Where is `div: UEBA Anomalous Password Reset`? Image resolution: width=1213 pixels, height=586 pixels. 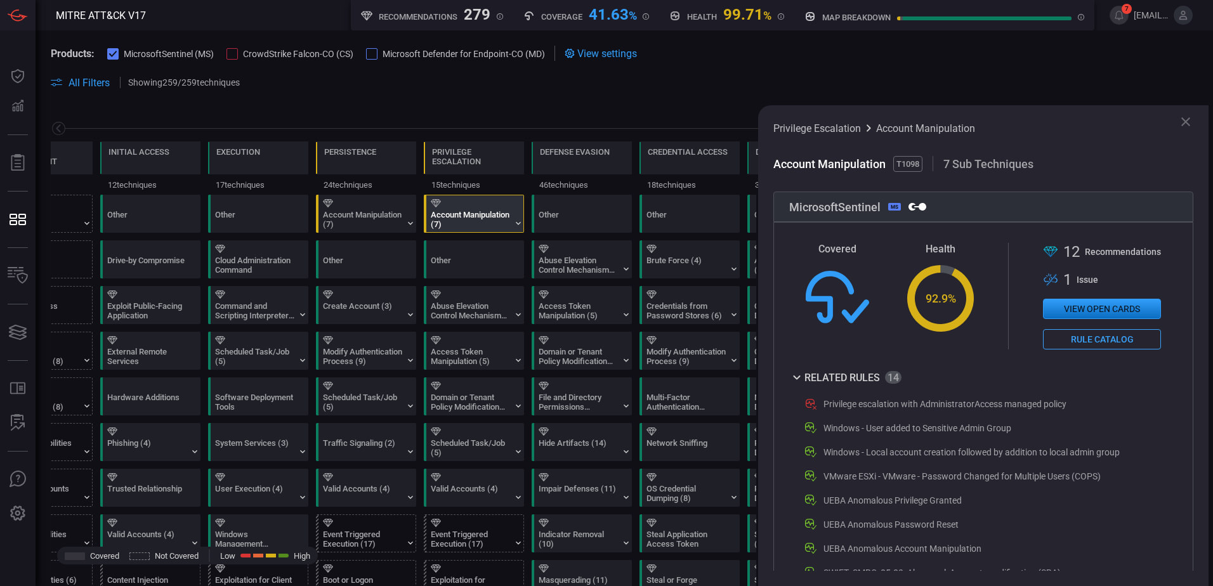 div: UEBA Anomalous Password Reset is located at coordinates (891, 525).